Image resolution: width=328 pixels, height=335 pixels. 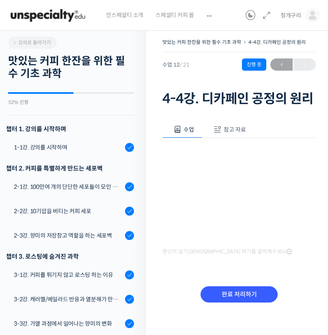 I want to click on div: 3-1강. 커피를 튀기지 않고 로스팅 하는 이유, so click(x=68, y=275).